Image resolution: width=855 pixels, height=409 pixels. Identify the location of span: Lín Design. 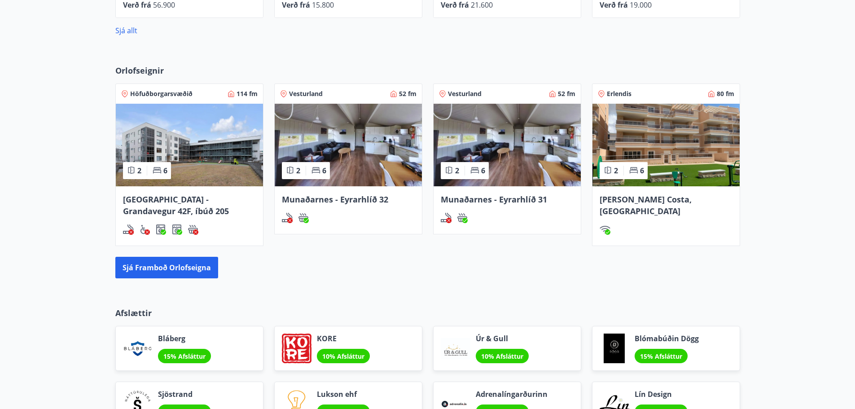
(661, 394).